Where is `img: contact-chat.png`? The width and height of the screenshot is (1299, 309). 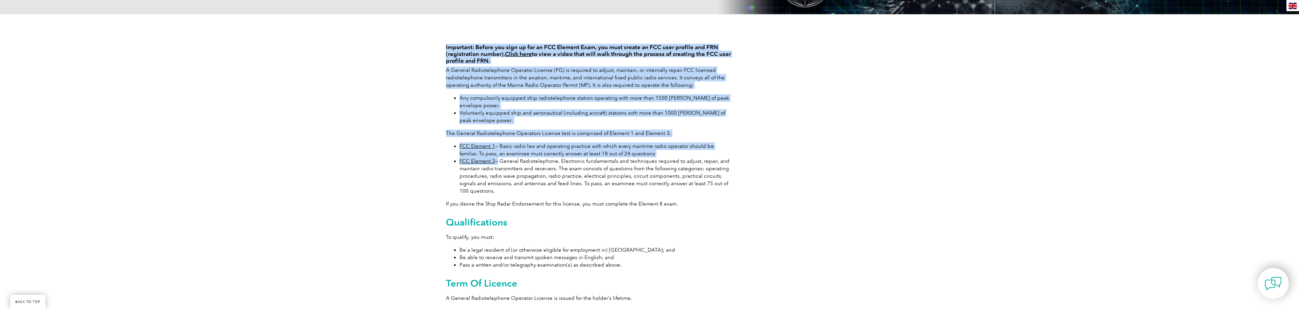
img: contact-chat.png is located at coordinates (1273, 284).